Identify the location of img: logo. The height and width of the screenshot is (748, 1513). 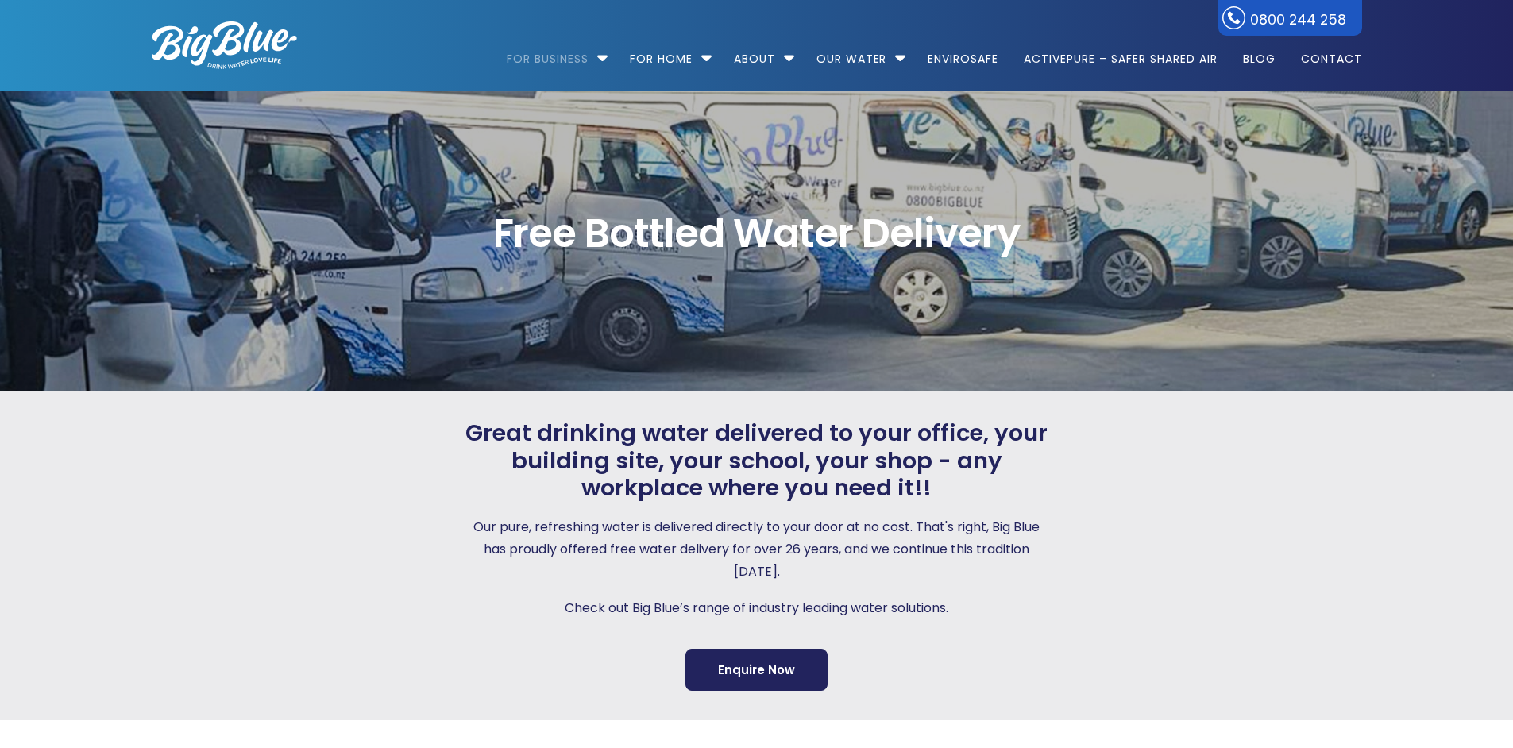
(224, 45).